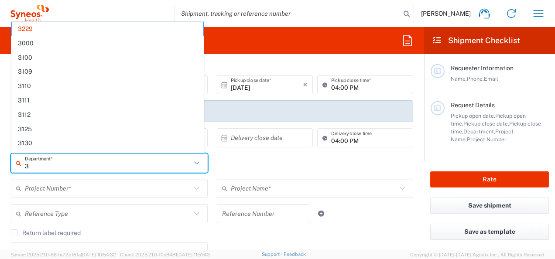 This screenshot has height=259, width=555. Describe the element at coordinates (273, 254) in the screenshot. I see `a: Support` at that location.